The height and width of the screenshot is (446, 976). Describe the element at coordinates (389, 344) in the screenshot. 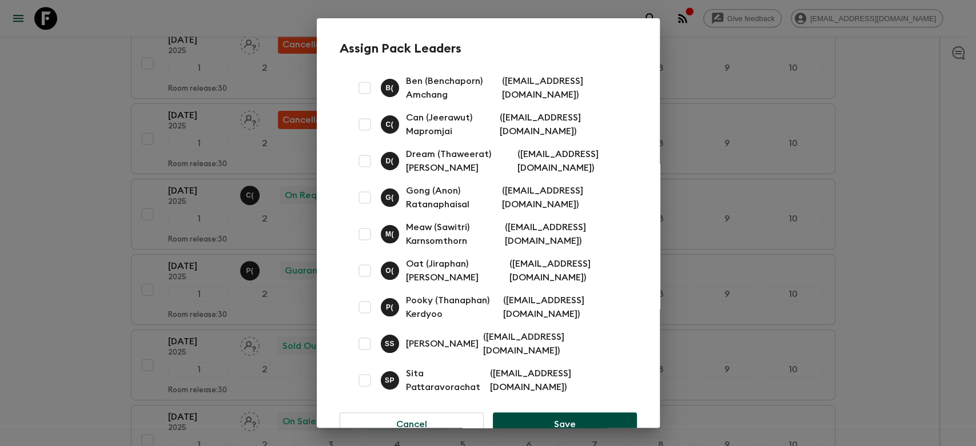

I see `p: S S` at that location.